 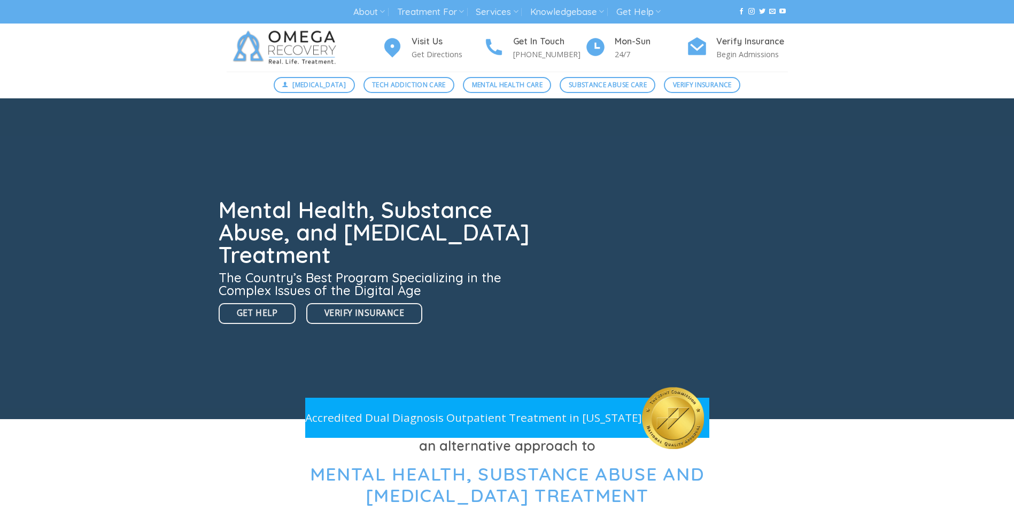 What do you see at coordinates (448, 42) in the screenshot?
I see `h4: Visit Us` at bounding box center [448, 42].